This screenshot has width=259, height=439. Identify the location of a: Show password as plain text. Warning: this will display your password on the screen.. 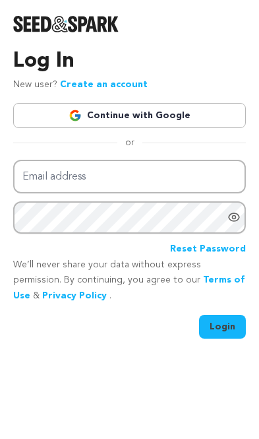
(234, 217).